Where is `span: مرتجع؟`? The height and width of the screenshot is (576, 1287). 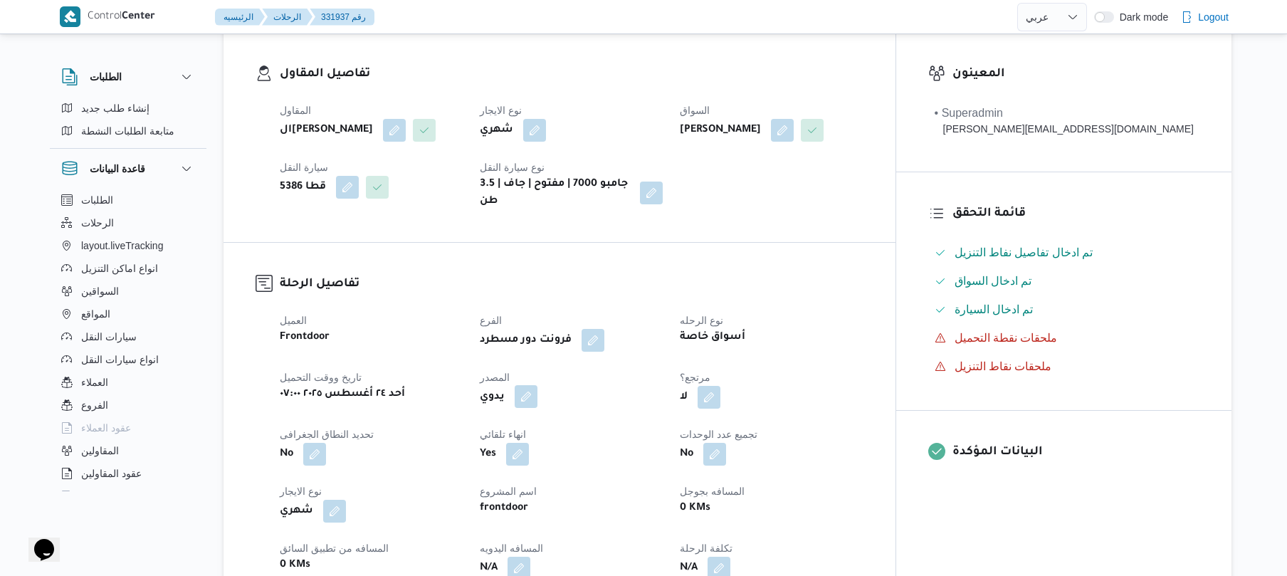 span: مرتجع؟ is located at coordinates (695, 377).